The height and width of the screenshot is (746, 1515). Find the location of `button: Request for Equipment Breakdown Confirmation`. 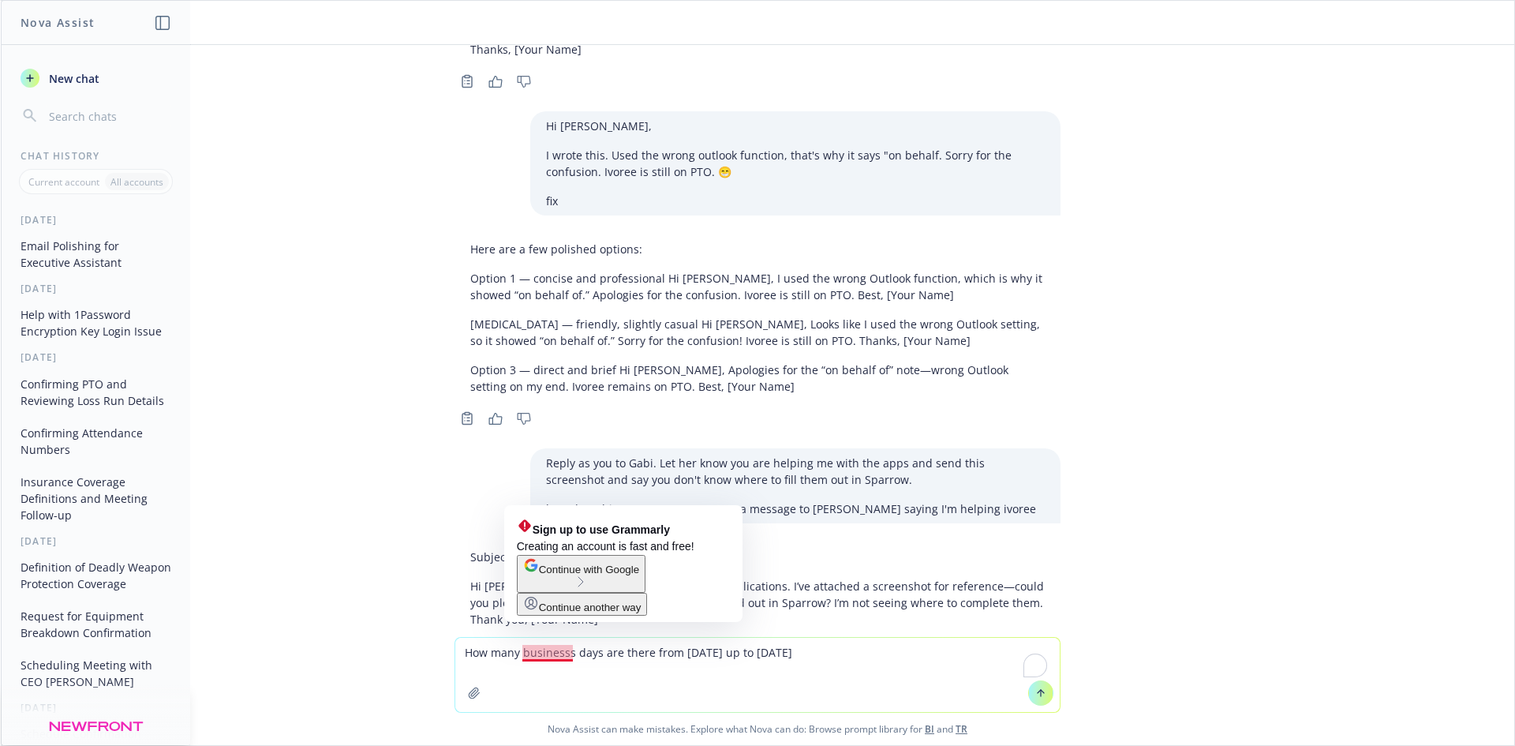

button: Request for Equipment Breakdown Confirmation is located at coordinates (95, 624).